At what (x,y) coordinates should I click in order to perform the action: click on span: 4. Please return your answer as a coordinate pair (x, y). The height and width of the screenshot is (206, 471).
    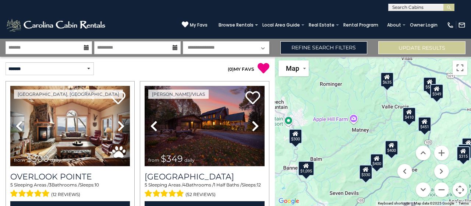
    Looking at the image, I should click on (184, 184).